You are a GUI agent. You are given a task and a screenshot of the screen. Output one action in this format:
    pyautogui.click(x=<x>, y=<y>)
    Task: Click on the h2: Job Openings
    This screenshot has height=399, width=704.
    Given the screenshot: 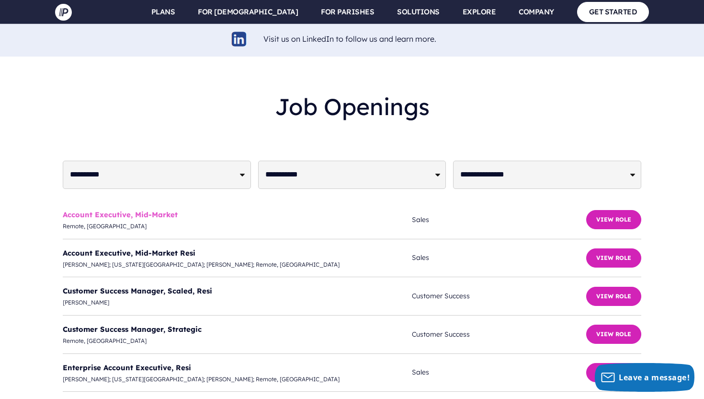 What is the action you would take?
    pyautogui.click(x=352, y=106)
    